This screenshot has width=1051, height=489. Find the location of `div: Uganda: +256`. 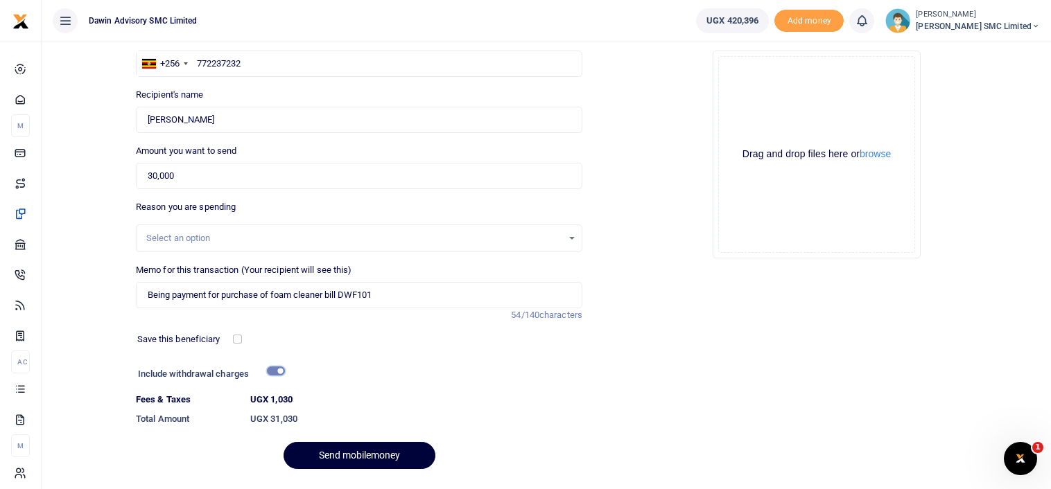

div: Uganda: +256 is located at coordinates (164, 64).